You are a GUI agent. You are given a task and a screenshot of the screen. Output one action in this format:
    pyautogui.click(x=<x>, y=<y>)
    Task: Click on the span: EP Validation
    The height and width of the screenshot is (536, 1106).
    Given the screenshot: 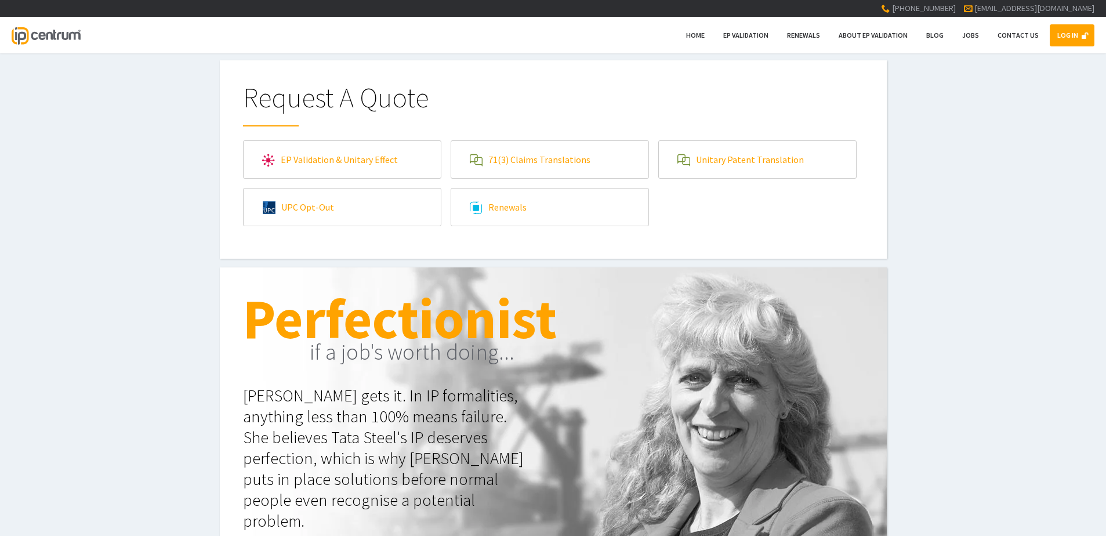 What is the action you would take?
    pyautogui.click(x=746, y=35)
    